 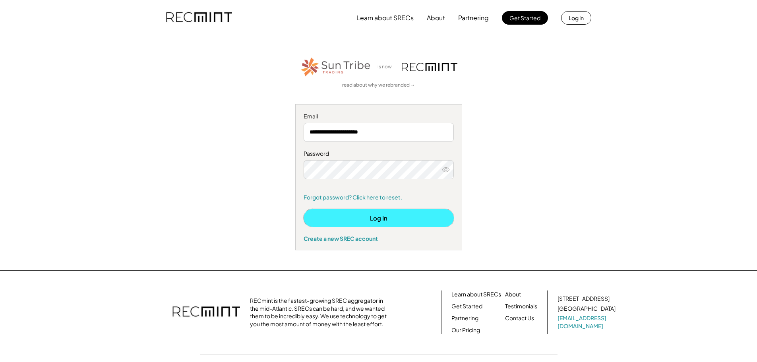 I want to click on a: Learn about SRECs, so click(x=476, y=295).